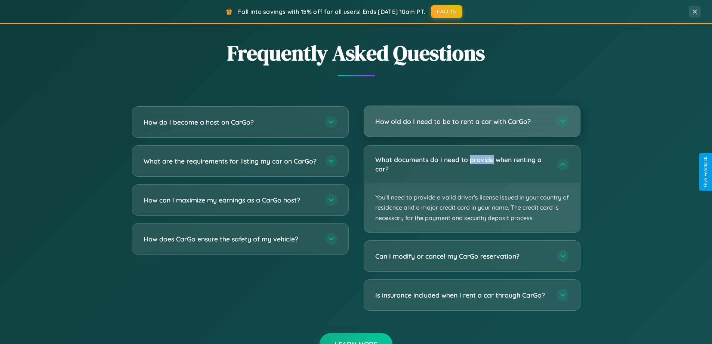  I want to click on h3: What documents do I need to provide when renting a car?, so click(462, 164).